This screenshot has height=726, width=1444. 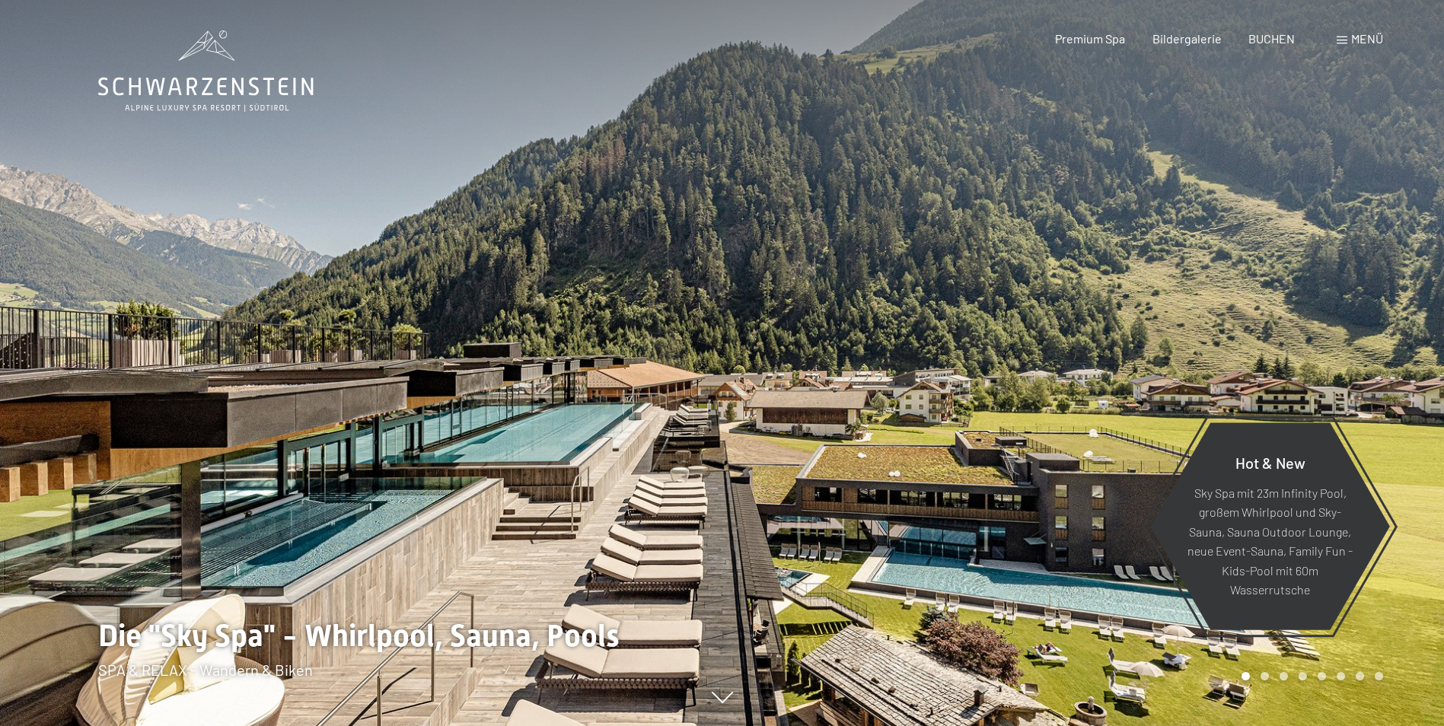 What do you see at coordinates (1367, 38) in the screenshot?
I see `span: Menü` at bounding box center [1367, 38].